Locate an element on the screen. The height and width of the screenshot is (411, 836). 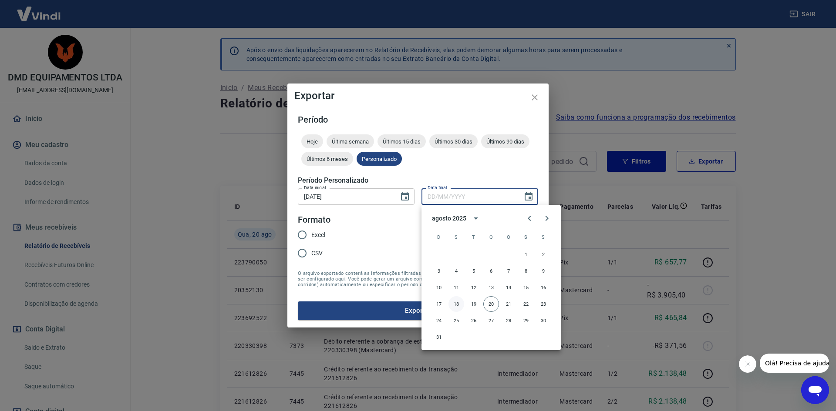
button: 29 is located at coordinates (526, 321).